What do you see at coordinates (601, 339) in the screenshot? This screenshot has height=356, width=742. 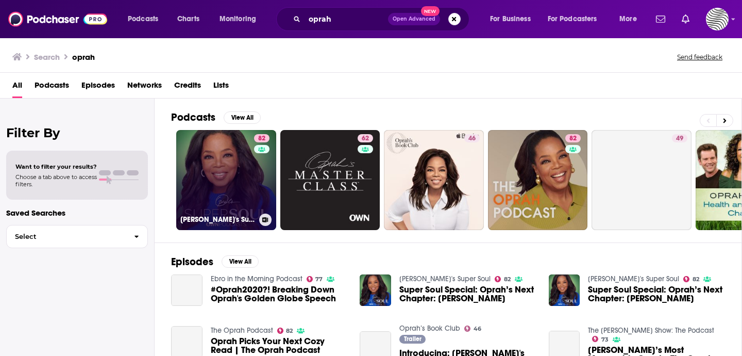 I see `a: 73` at bounding box center [601, 339].